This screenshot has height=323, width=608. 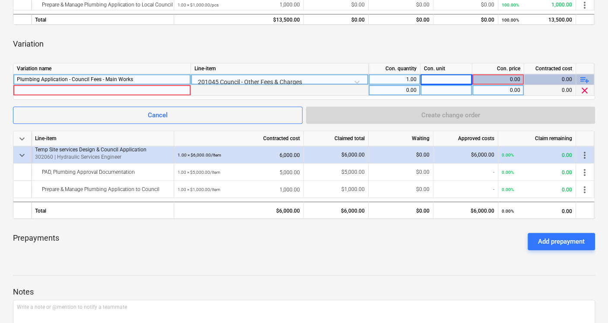 What do you see at coordinates (584, 80) in the screenshot?
I see `span: playlist_add` at bounding box center [584, 80].